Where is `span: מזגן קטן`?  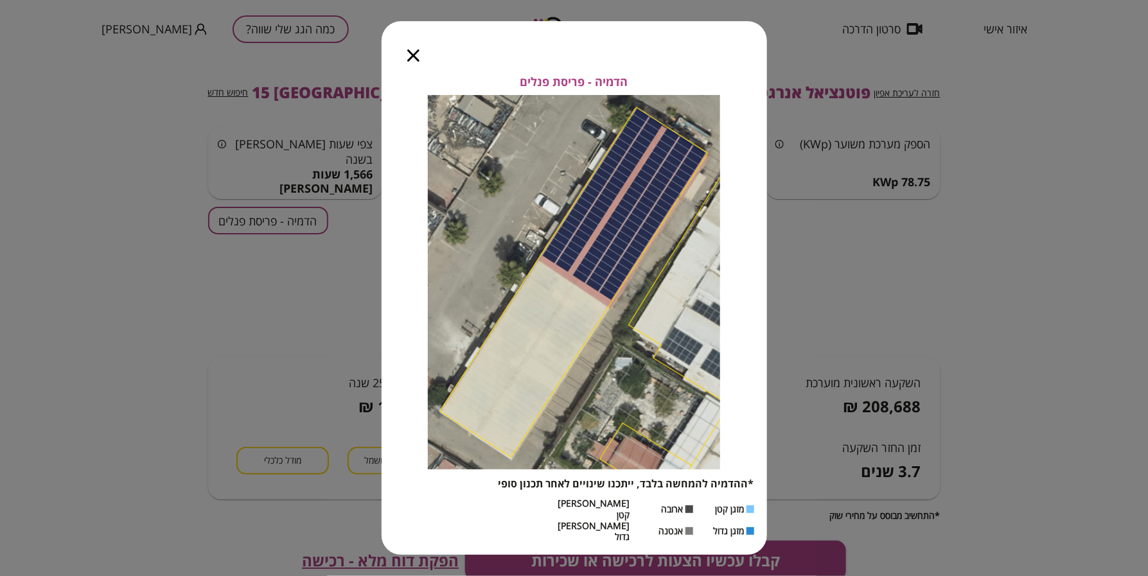 span: מזגן קטן is located at coordinates (730, 509).